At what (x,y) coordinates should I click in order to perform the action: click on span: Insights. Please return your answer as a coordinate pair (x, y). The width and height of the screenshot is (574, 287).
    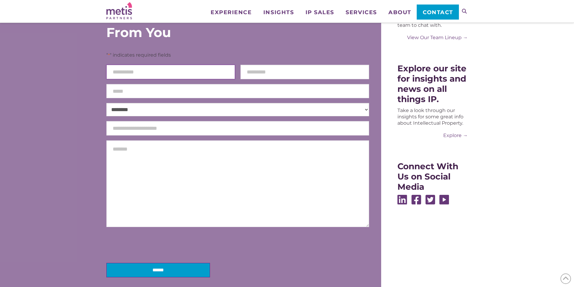
    Looking at the image, I should click on (278, 12).